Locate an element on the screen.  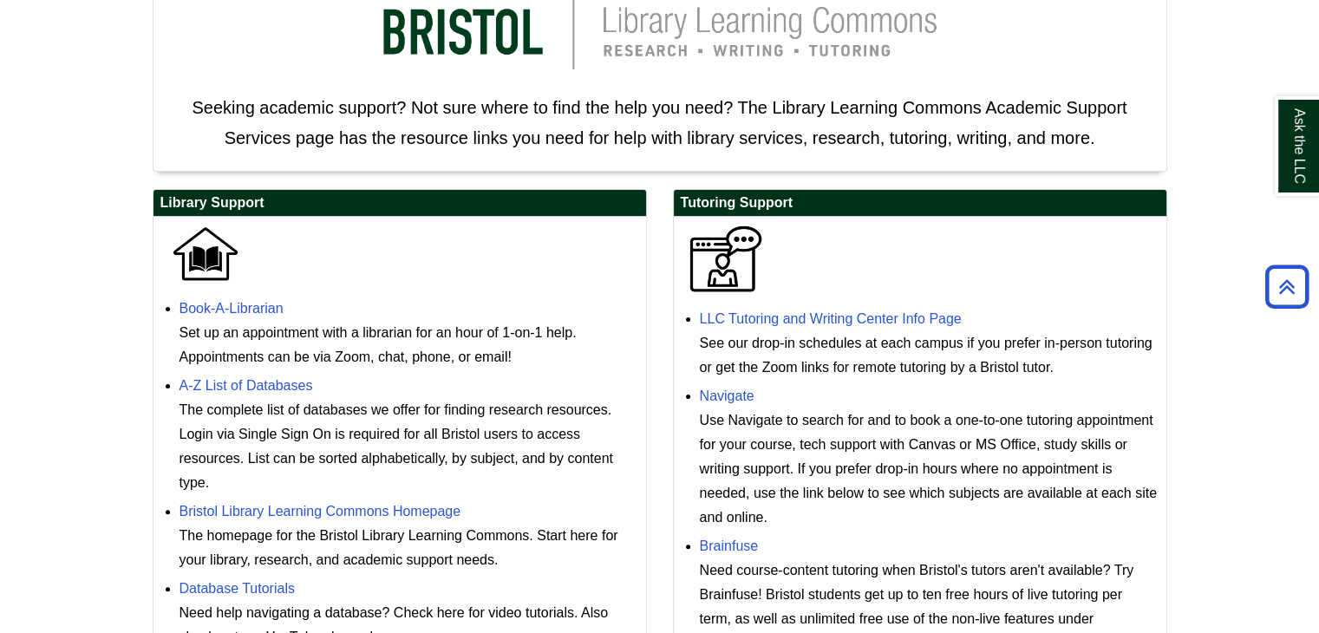
a: Brainfuse is located at coordinates (730, 546).